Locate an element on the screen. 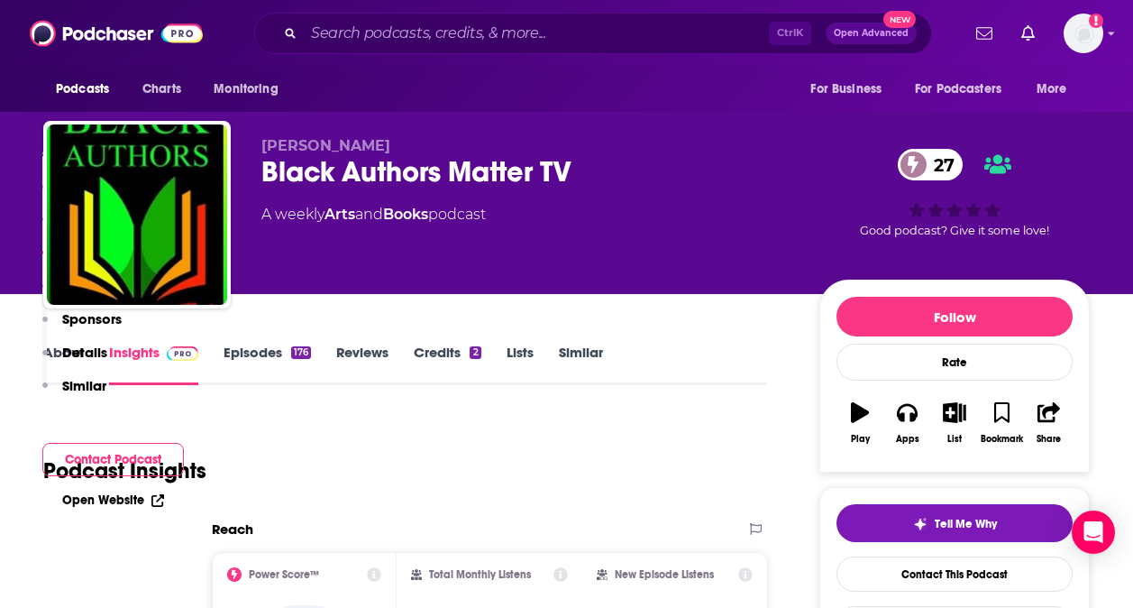 This screenshot has width=1133, height=608. h2: Total Monthly Listens is located at coordinates (480, 574).